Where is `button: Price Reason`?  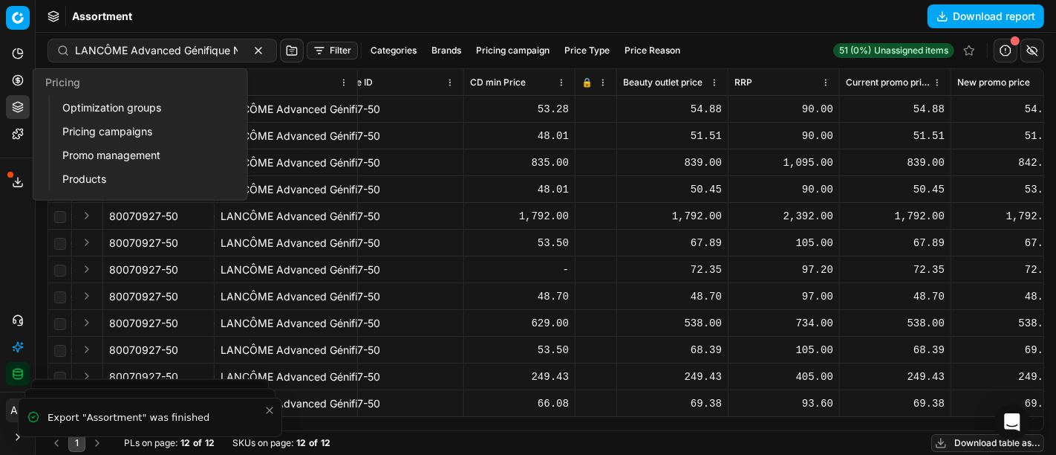 button: Price Reason is located at coordinates (652, 51).